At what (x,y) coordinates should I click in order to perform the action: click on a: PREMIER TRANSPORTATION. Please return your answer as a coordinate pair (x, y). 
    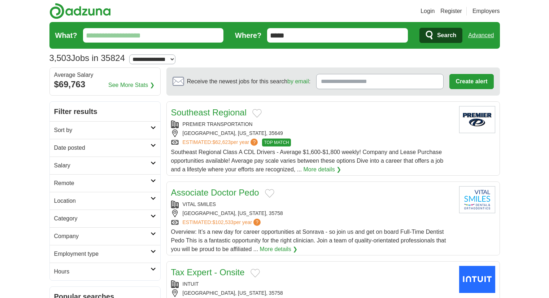
    Looking at the image, I should click on (218, 124).